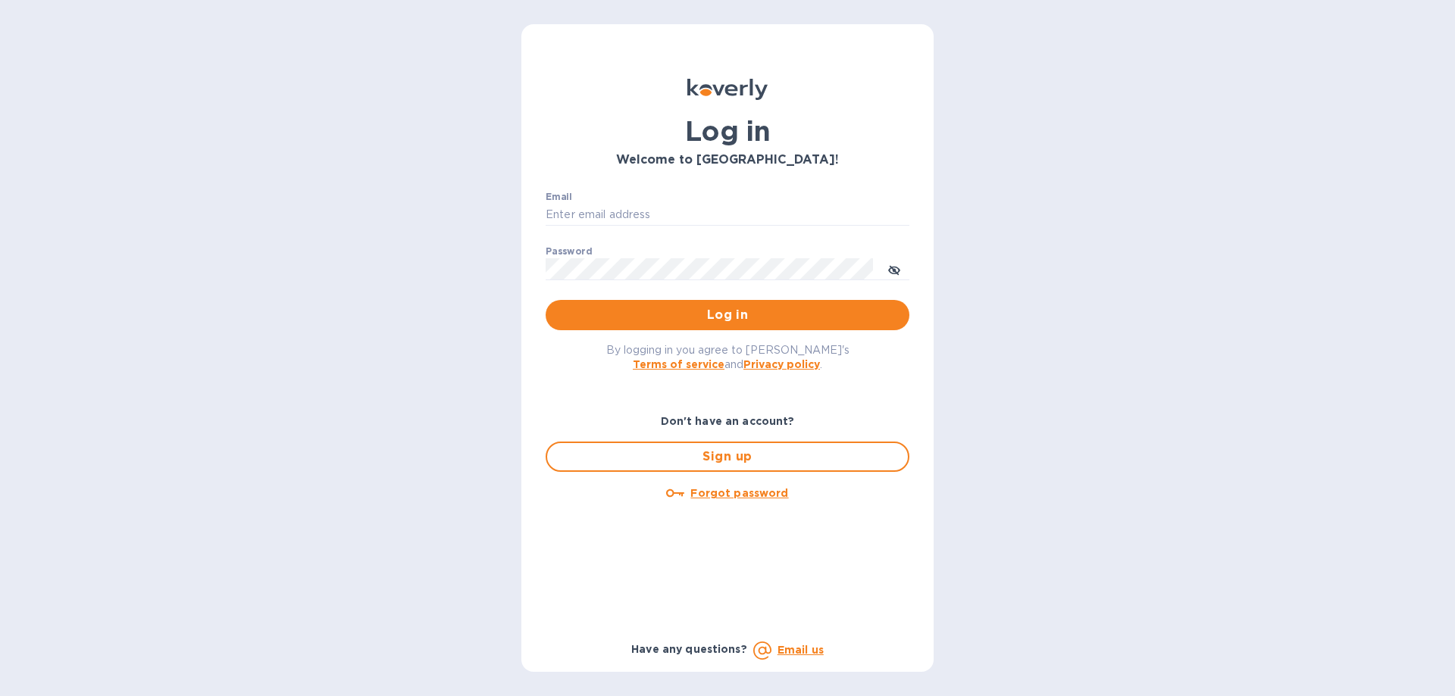  What do you see at coordinates (727, 421) in the screenshot?
I see `b: Don't have an account?` at bounding box center [727, 421].